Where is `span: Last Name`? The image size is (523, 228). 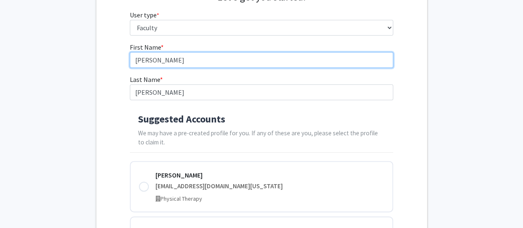
span: Last Name is located at coordinates (145, 79).